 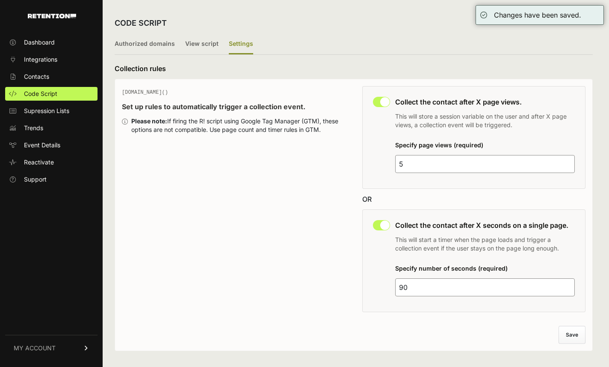 I want to click on span: Code Script, so click(x=41, y=94).